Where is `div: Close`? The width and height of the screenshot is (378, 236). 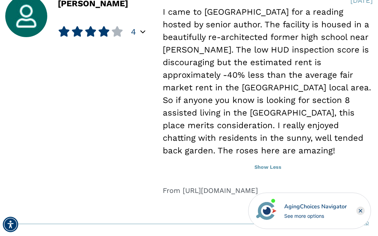 div: Close is located at coordinates (361, 211).